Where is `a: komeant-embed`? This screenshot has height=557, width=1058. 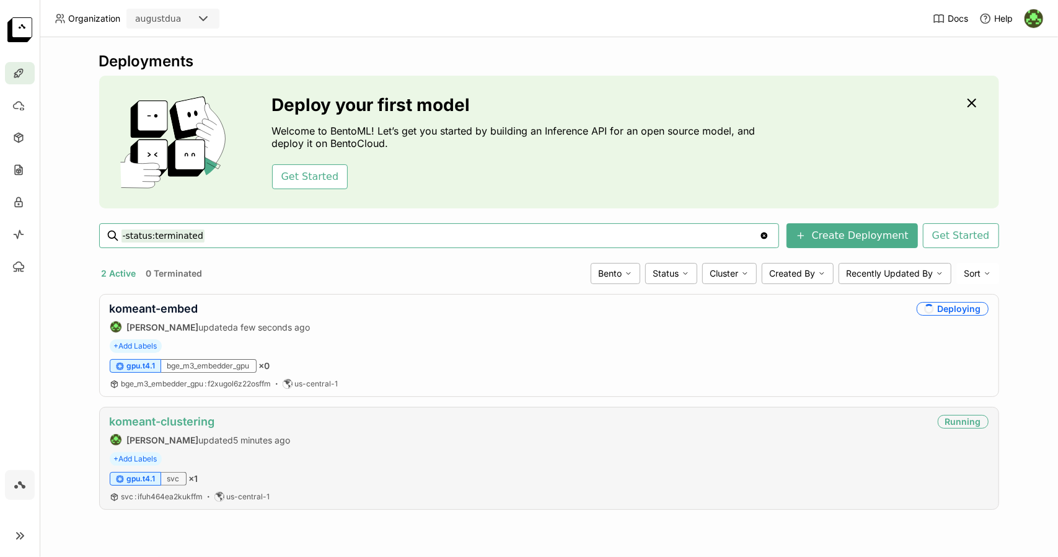
a: komeant-embed is located at coordinates (154, 308).